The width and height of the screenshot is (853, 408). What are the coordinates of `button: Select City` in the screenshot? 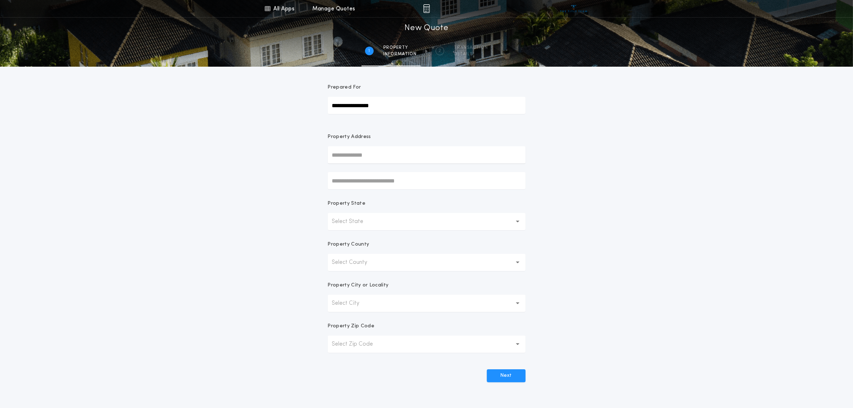 It's located at (427, 303).